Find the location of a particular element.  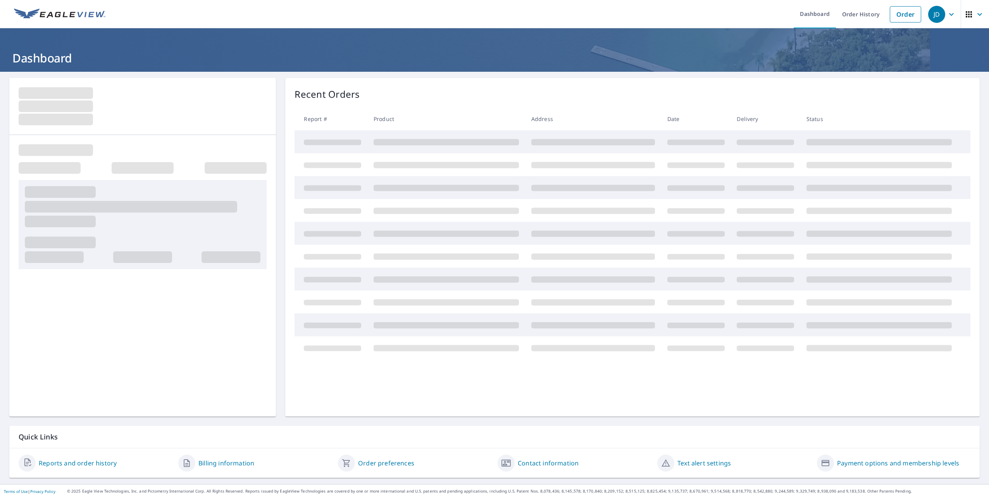

a: Terms of Use is located at coordinates (16, 491).